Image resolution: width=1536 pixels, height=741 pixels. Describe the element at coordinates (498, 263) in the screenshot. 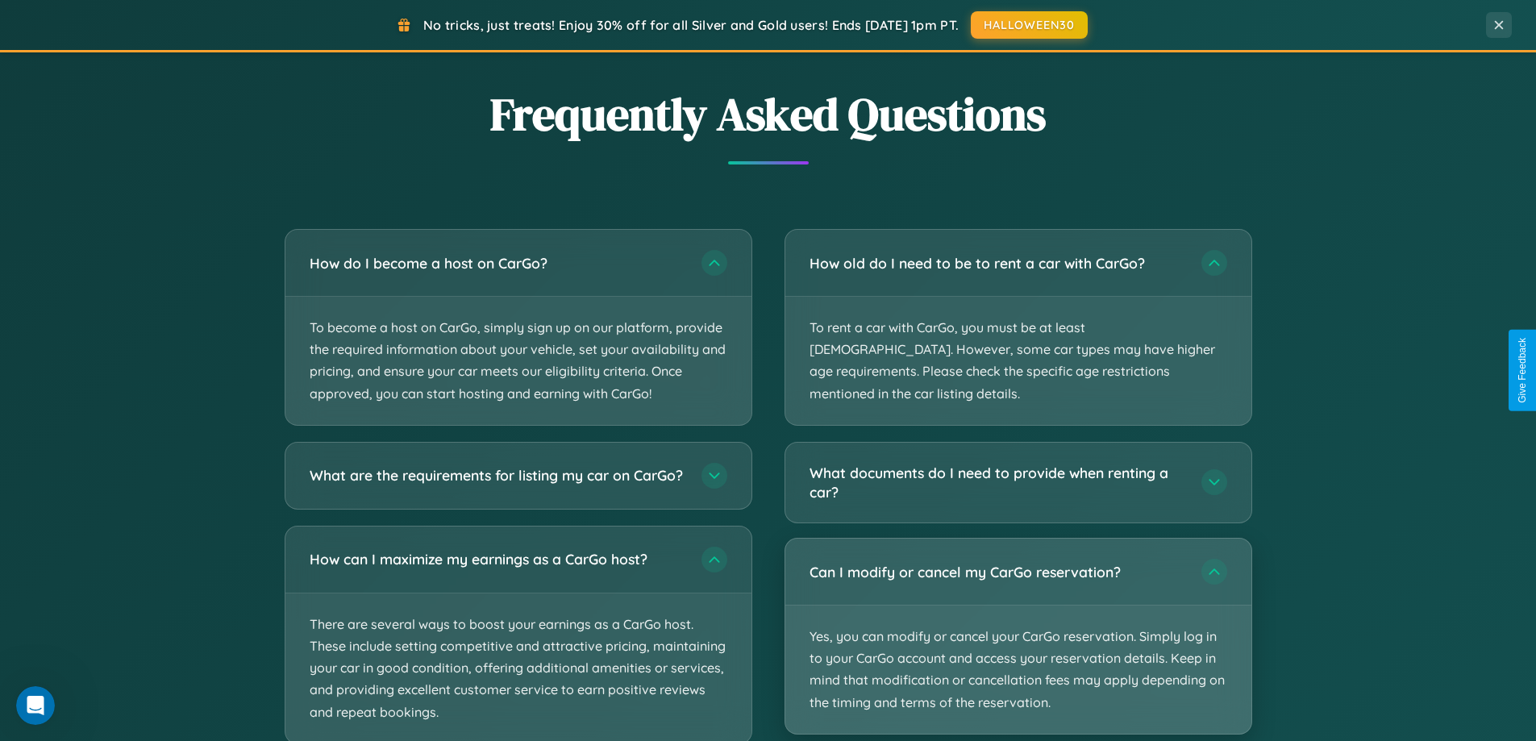

I see `h3: How do I become a host on CarGo?` at that location.